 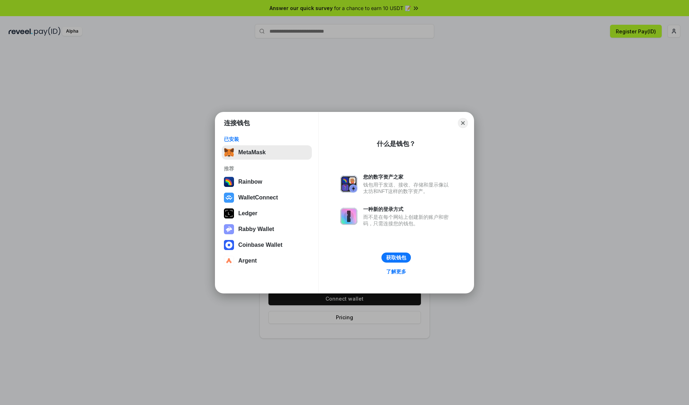 I want to click on button: Rabby Wallet, so click(x=267, y=229).